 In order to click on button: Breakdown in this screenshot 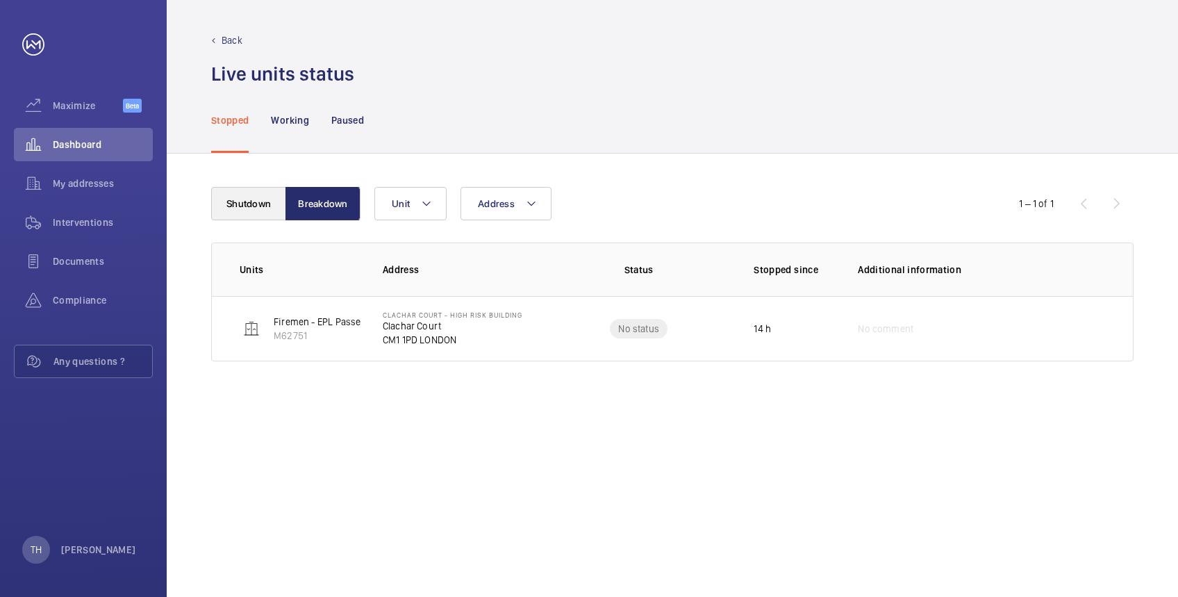, I will do `click(323, 204)`.